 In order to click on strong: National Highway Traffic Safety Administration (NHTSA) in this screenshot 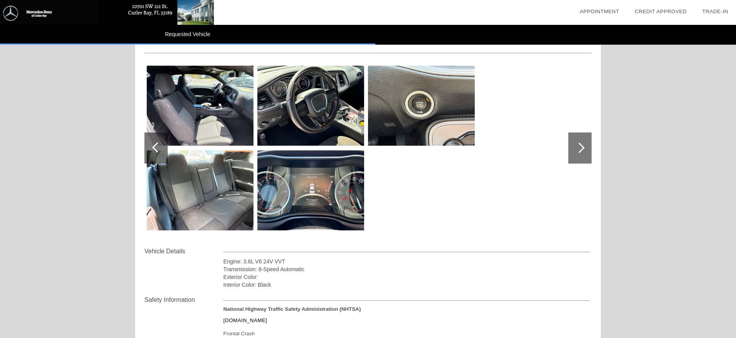, I will do `click(292, 309)`.